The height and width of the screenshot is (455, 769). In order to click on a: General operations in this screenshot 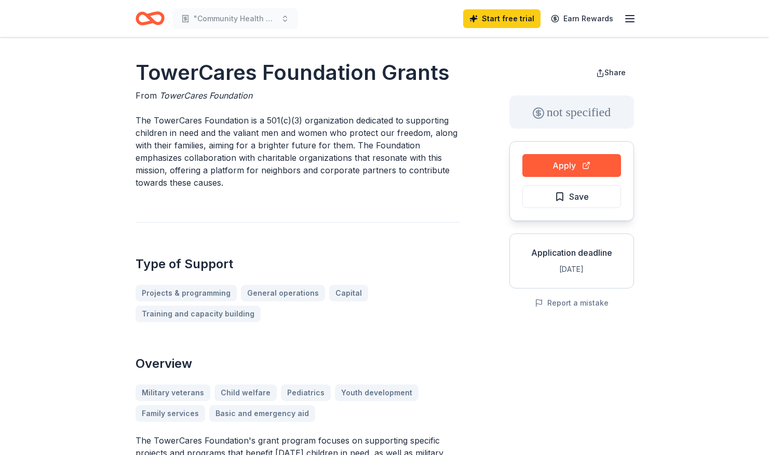, I will do `click(283, 293)`.